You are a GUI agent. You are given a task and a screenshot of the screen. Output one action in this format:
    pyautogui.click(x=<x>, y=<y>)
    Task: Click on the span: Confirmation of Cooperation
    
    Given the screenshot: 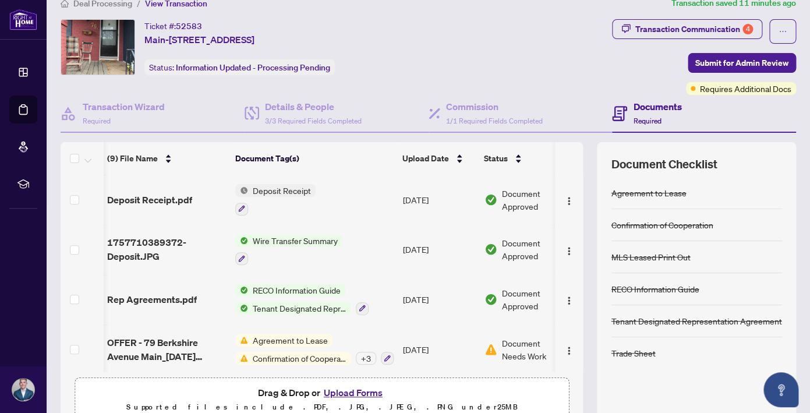 What is the action you would take?
    pyautogui.click(x=299, y=358)
    